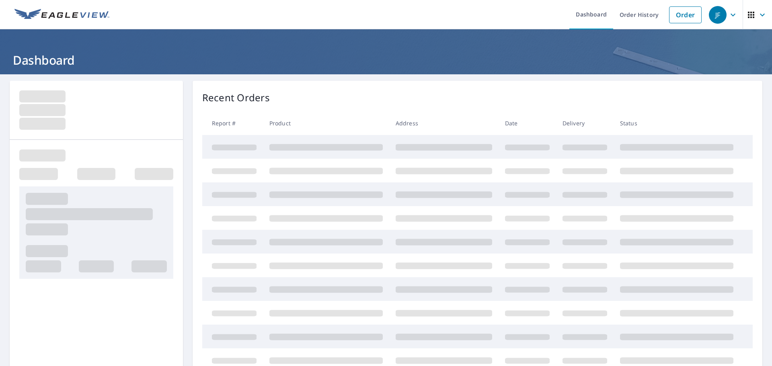  Describe the element at coordinates (232, 123) in the screenshot. I see `th: Report #` at that location.